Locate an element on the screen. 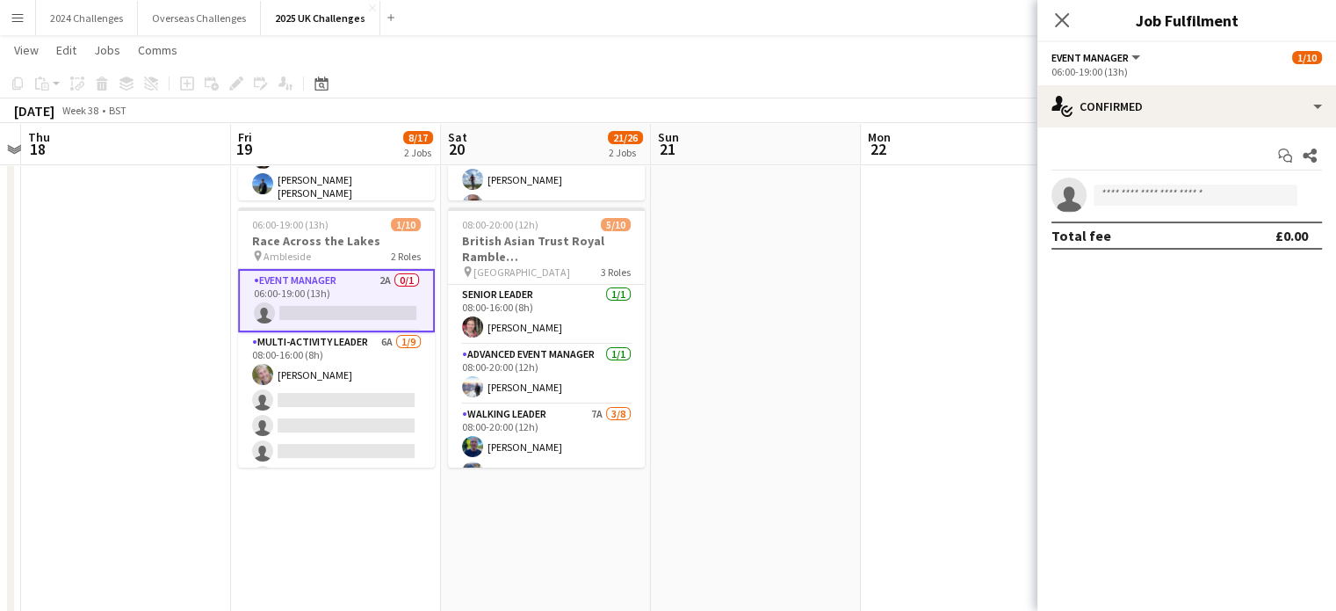  app-job-card: 06:00-19:00 (13h)1/10Race Across the Lakes Ambleside2 RolesEvent Manager2A0/106:00-19:00 (13h) Mu... is located at coordinates (337, 337).